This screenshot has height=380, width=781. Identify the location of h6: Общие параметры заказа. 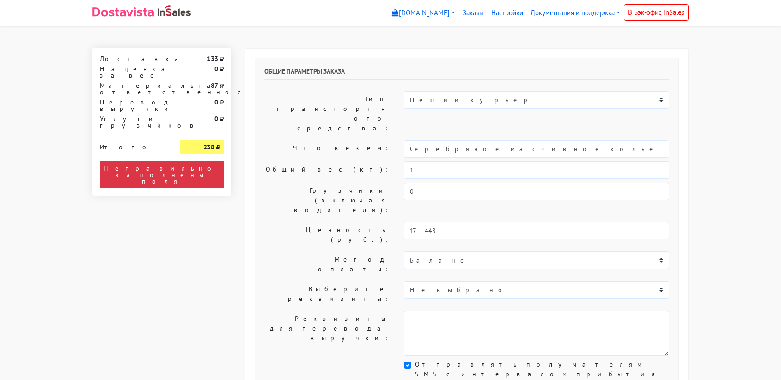
(467, 73).